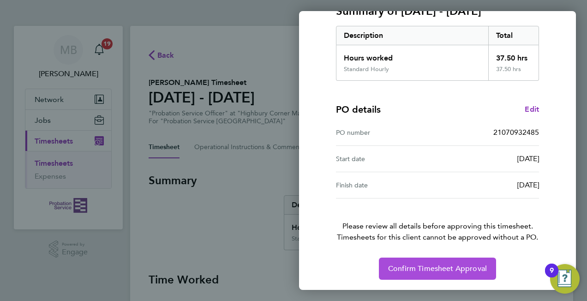 This screenshot has height=301, width=587. Describe the element at coordinates (387, 185) in the screenshot. I see `div: Finish date` at that location.